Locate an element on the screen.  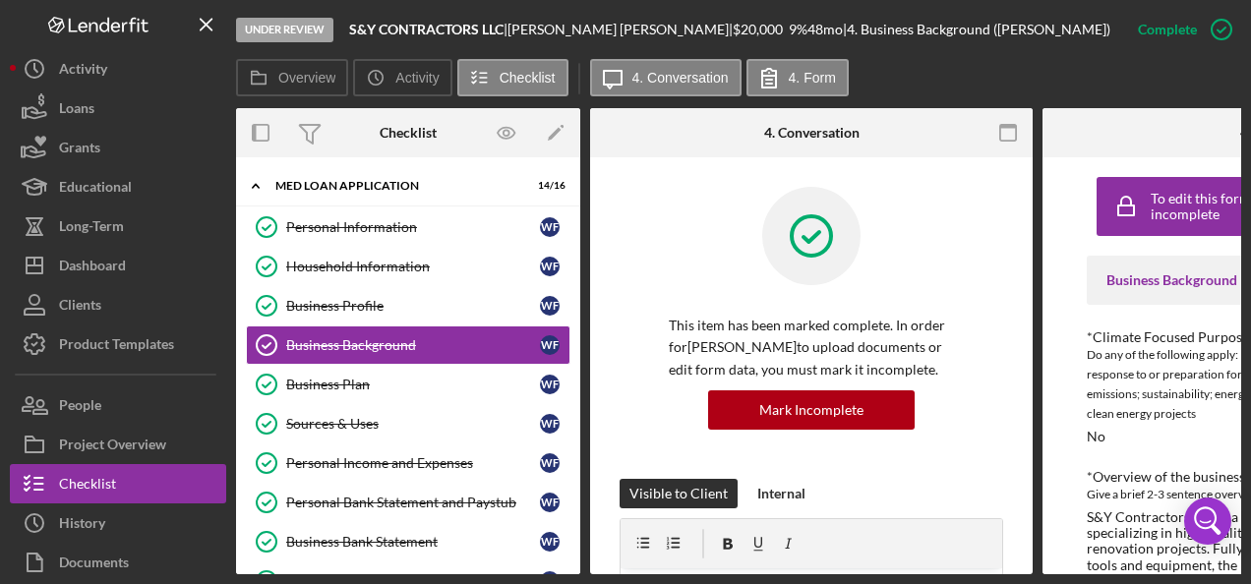
a: Long-Term is located at coordinates (118, 226).